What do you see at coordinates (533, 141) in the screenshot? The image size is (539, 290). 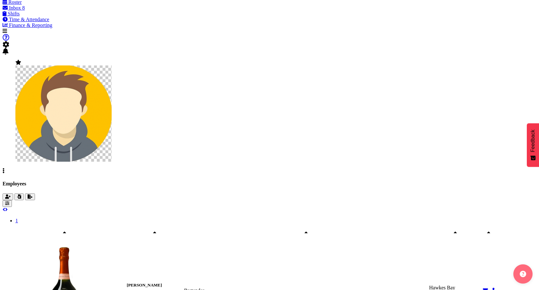 I see `span: Feedback` at bounding box center [533, 141].